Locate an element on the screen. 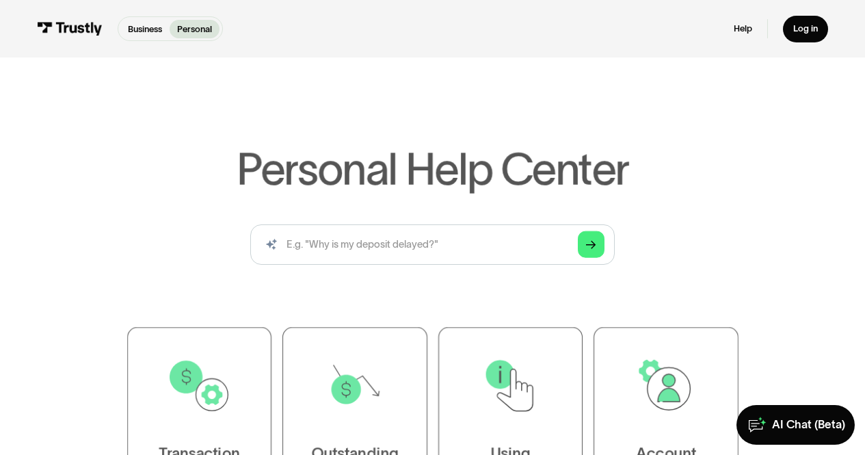 The height and width of the screenshot is (455, 865). a: Personal is located at coordinates (194, 29).